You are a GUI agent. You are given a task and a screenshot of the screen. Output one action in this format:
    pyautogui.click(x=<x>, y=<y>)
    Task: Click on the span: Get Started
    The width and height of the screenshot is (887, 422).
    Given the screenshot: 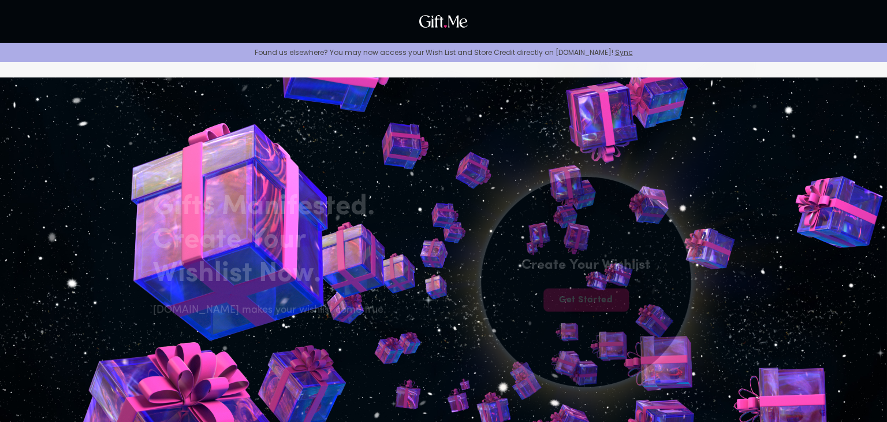 What is the action you would take?
    pyautogui.click(x=586, y=300)
    